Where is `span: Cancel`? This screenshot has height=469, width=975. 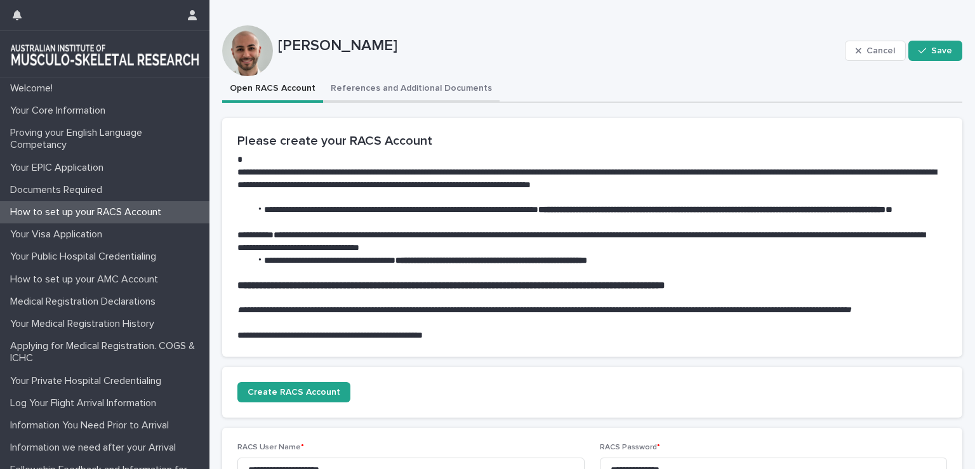 span: Cancel is located at coordinates (880, 51).